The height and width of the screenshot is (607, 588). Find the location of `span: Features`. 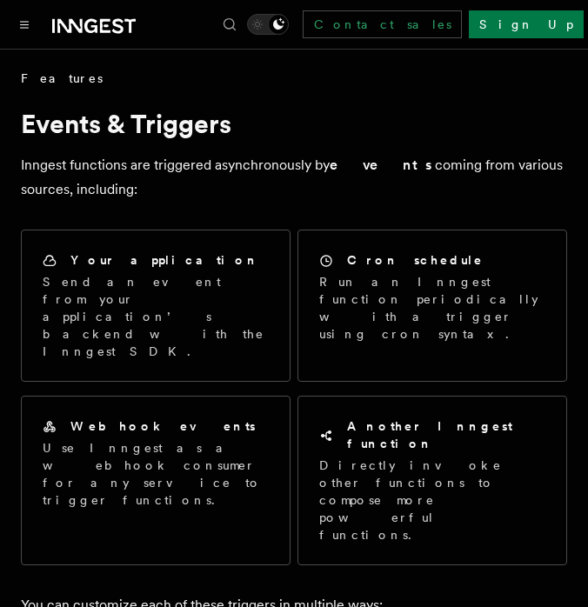

span: Features is located at coordinates (62, 78).